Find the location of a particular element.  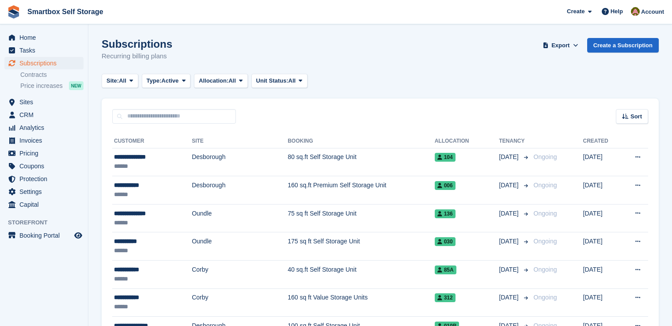

span: Account is located at coordinates (653, 12).